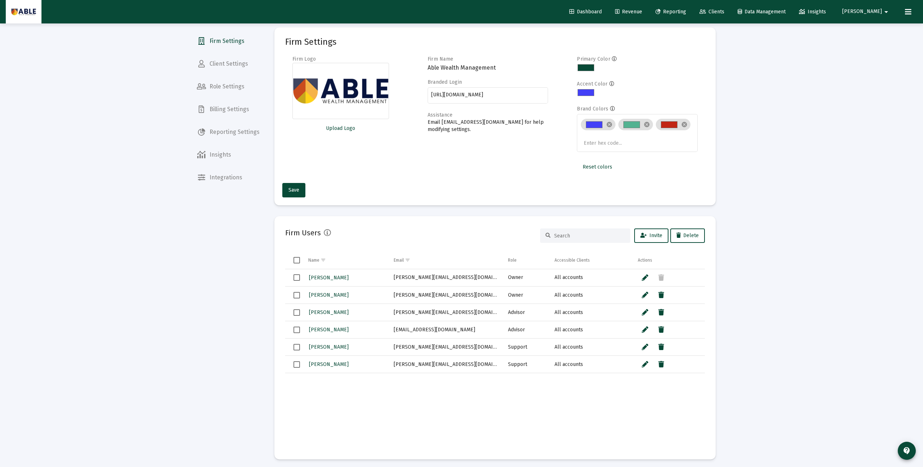  Describe the element at coordinates (228, 87) in the screenshot. I see `a: Role Settings` at that location.